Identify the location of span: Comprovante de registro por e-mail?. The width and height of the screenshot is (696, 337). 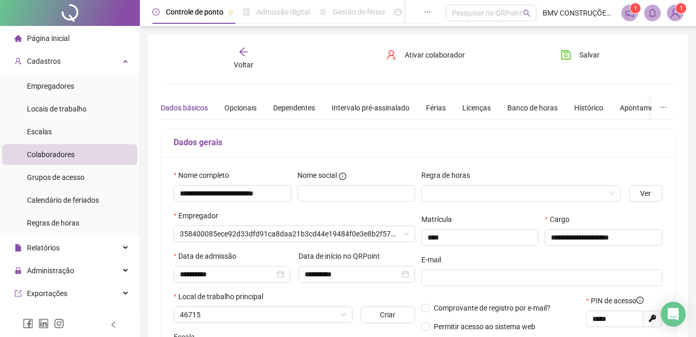
(492, 308).